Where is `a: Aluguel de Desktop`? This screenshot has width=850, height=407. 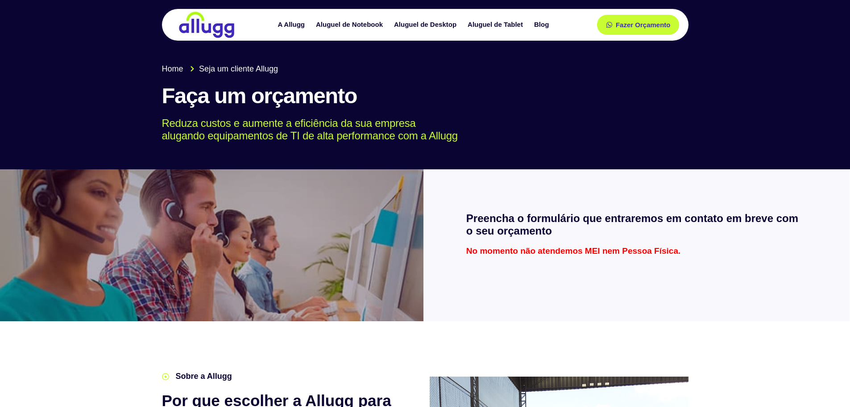 a: Aluguel de Desktop is located at coordinates (426, 25).